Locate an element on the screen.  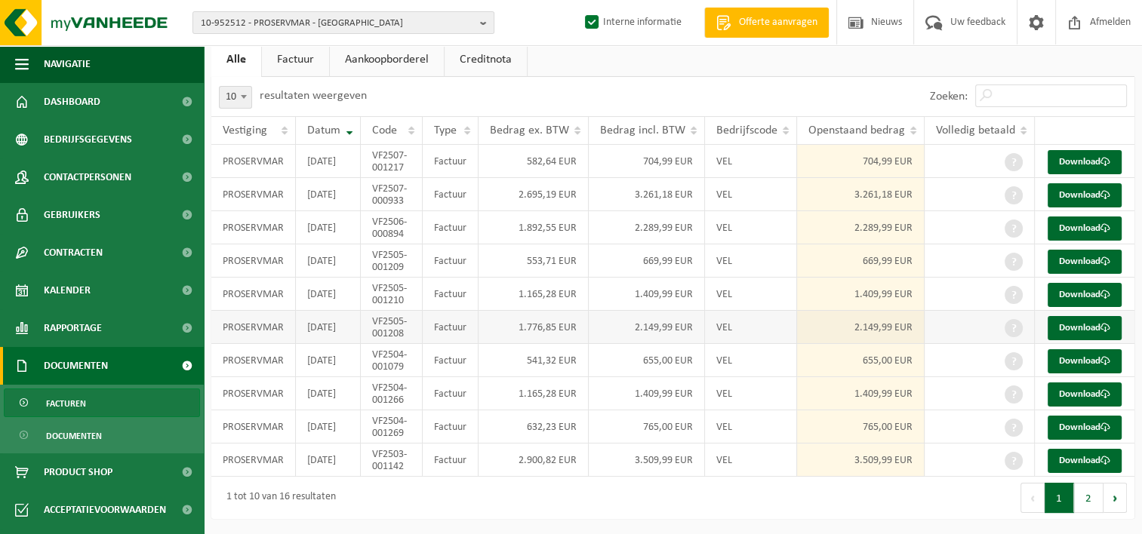
a: Creditnota is located at coordinates (485, 60).